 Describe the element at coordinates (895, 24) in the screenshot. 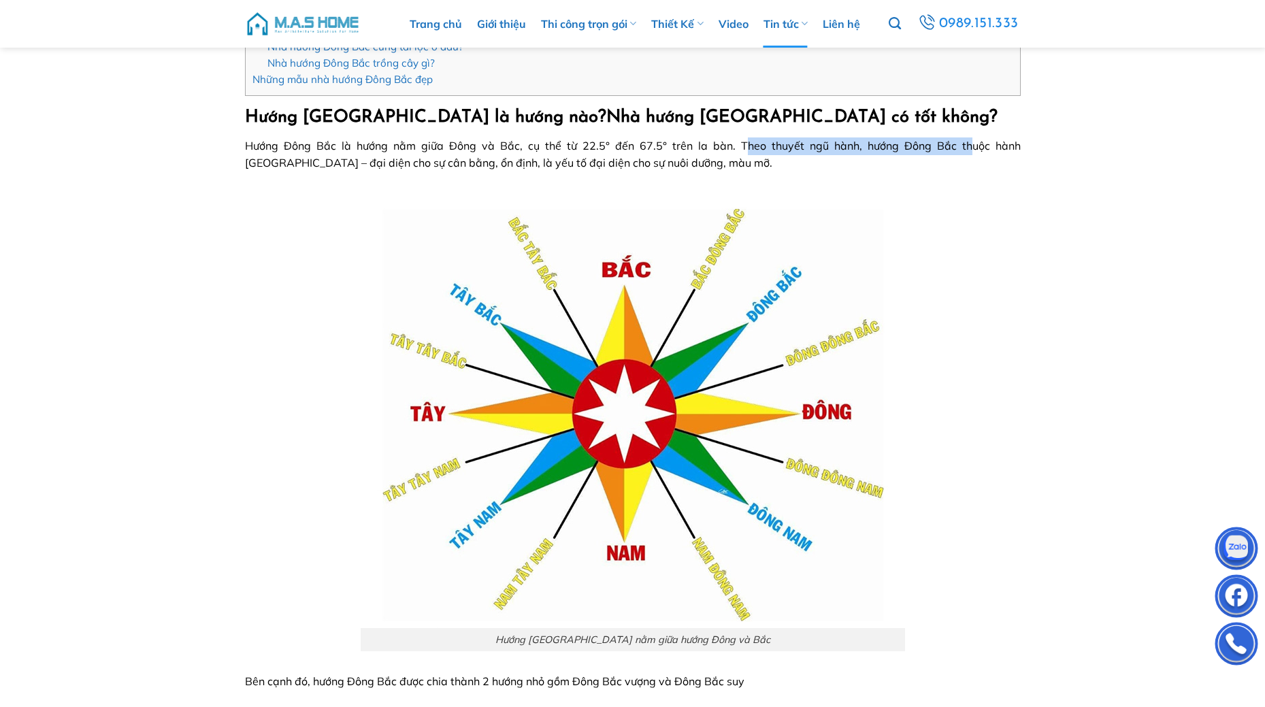

I see `a: Tìm kiếm` at that location.